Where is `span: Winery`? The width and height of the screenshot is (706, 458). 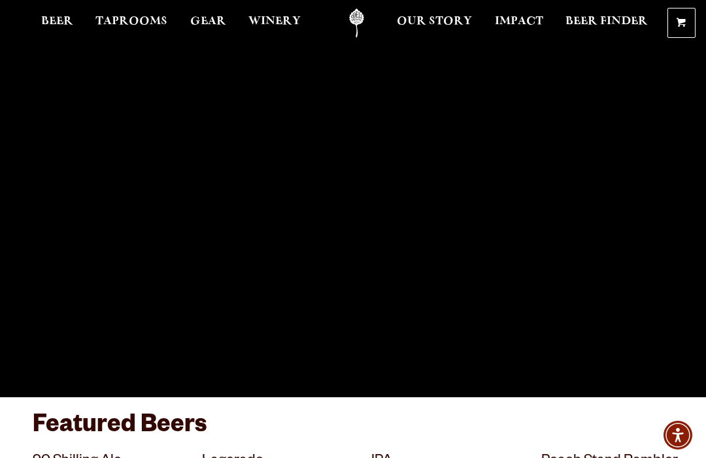
span: Winery is located at coordinates (275, 22).